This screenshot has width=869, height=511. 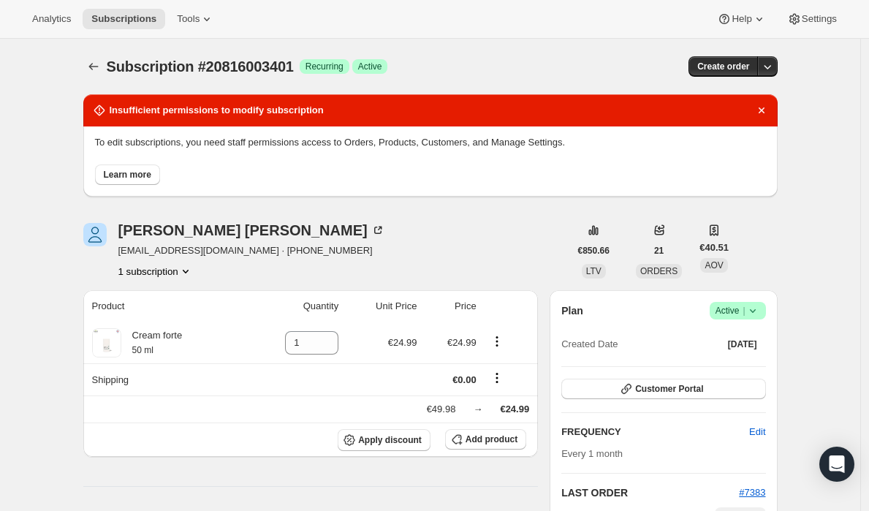 What do you see at coordinates (723, 67) in the screenshot?
I see `span: Create order` at bounding box center [723, 67].